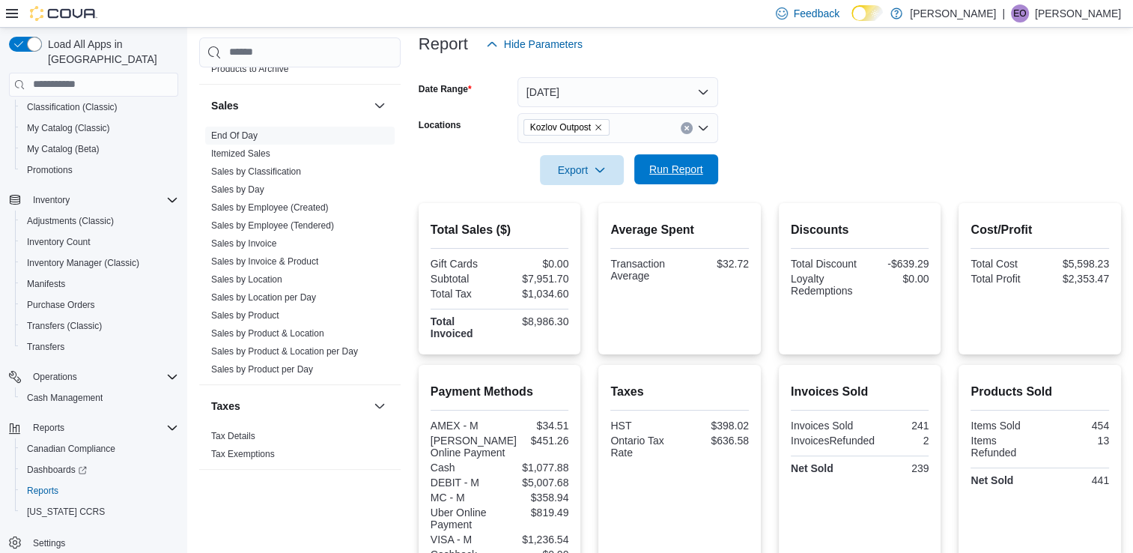  I want to click on a: Inventory Manager (Classic), so click(83, 263).